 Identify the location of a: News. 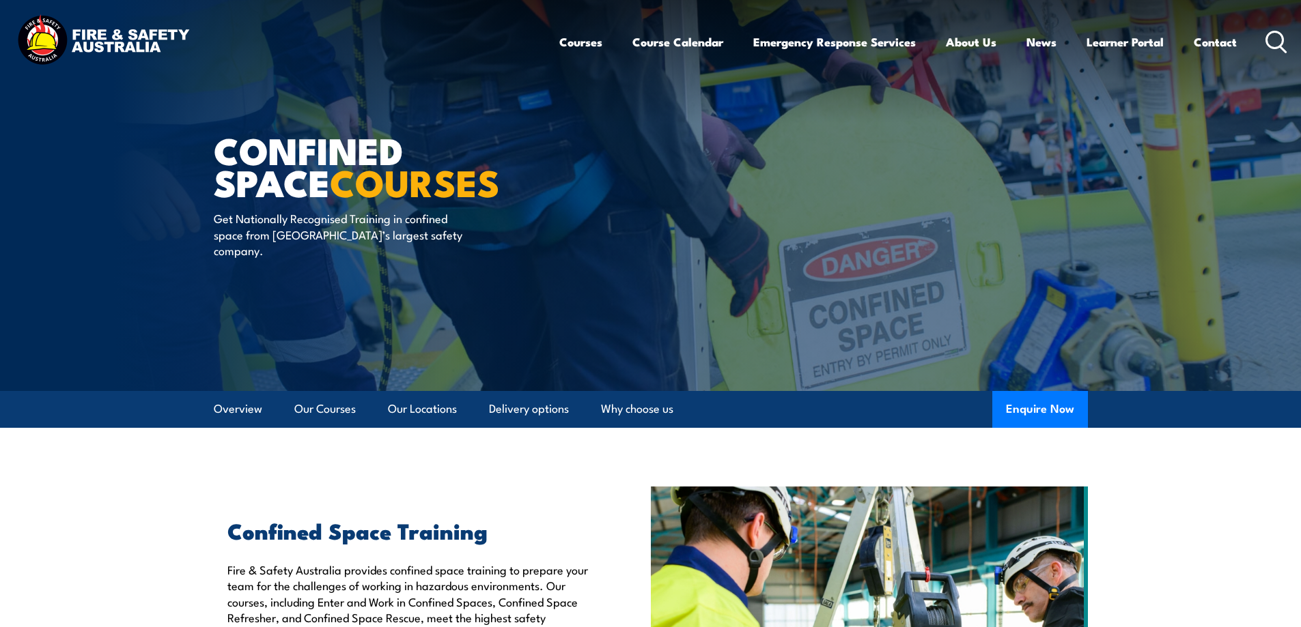
(1041, 42).